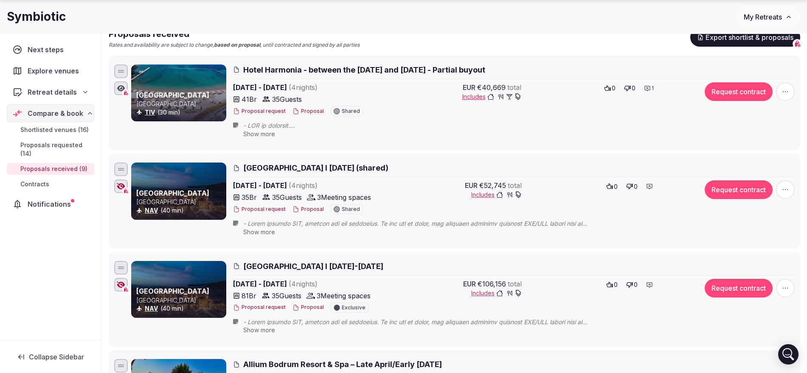 The width and height of the screenshot is (807, 373). I want to click on span: Exclusive, so click(354, 308).